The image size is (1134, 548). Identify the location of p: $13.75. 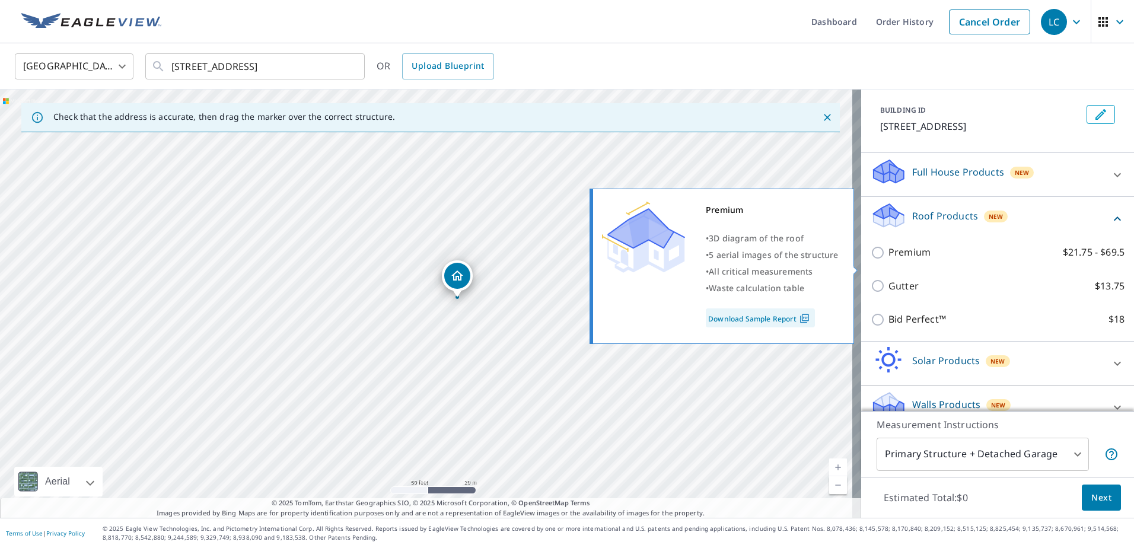
(1110, 286).